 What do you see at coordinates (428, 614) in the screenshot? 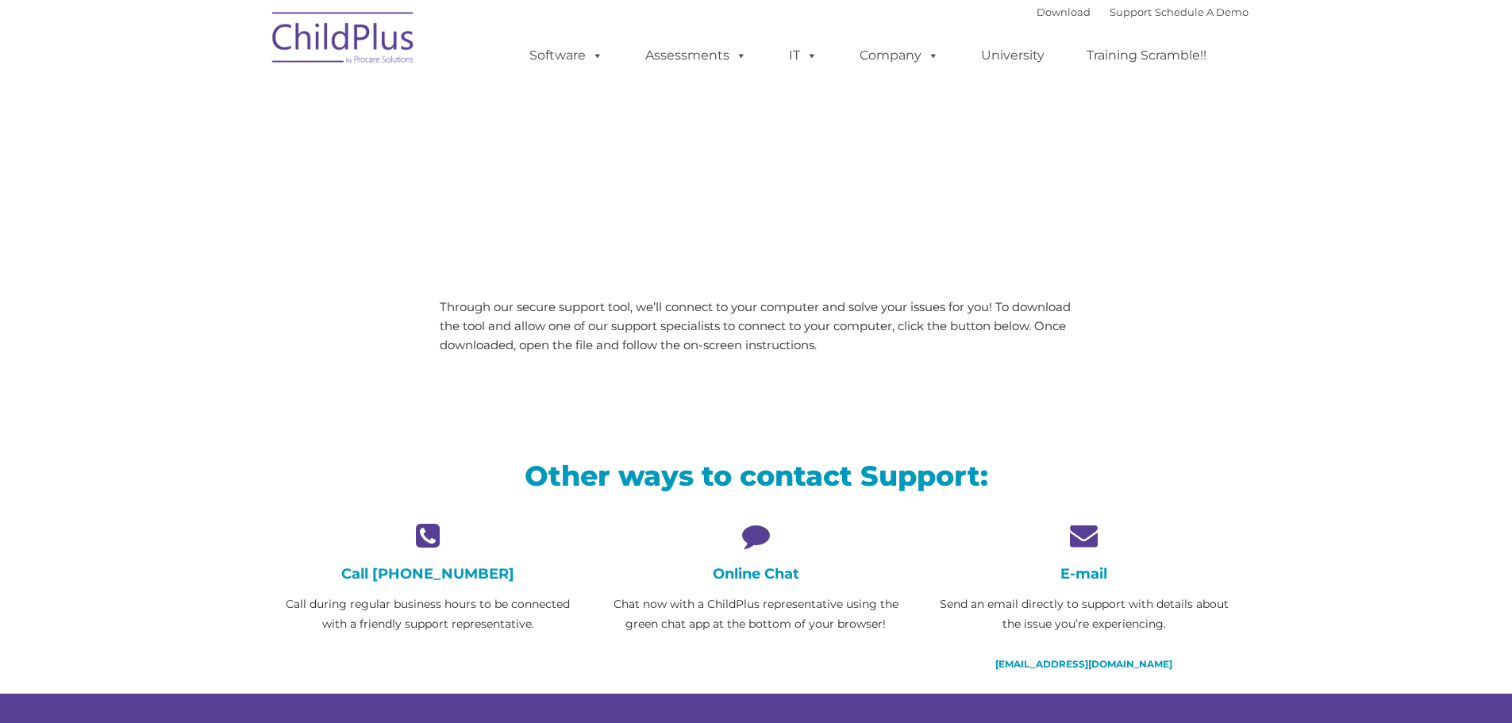
I see `p: Call during regular business hours to be connected with a friendly support representative.` at bounding box center [428, 614].